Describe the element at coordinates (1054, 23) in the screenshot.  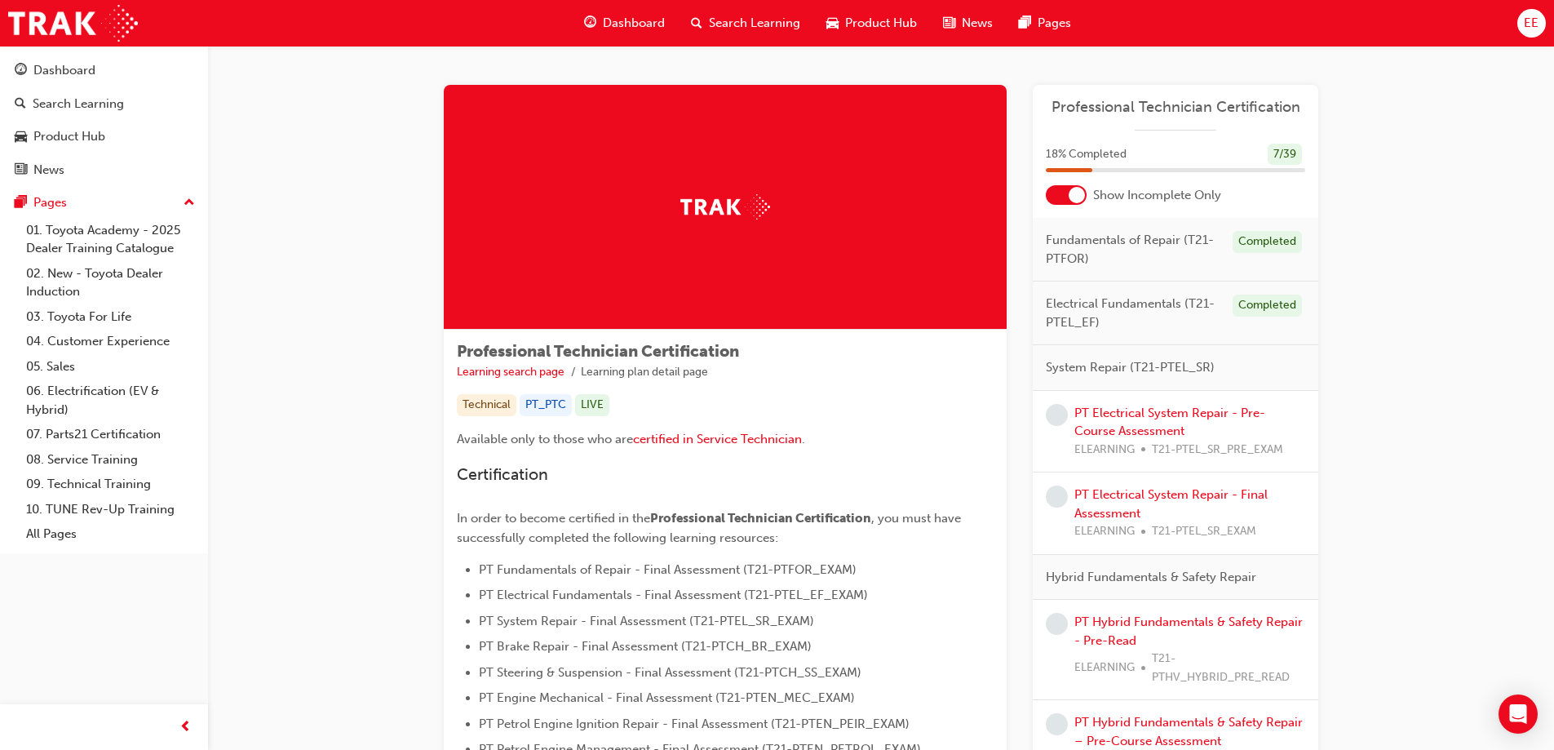
I see `span: Pages` at that location.